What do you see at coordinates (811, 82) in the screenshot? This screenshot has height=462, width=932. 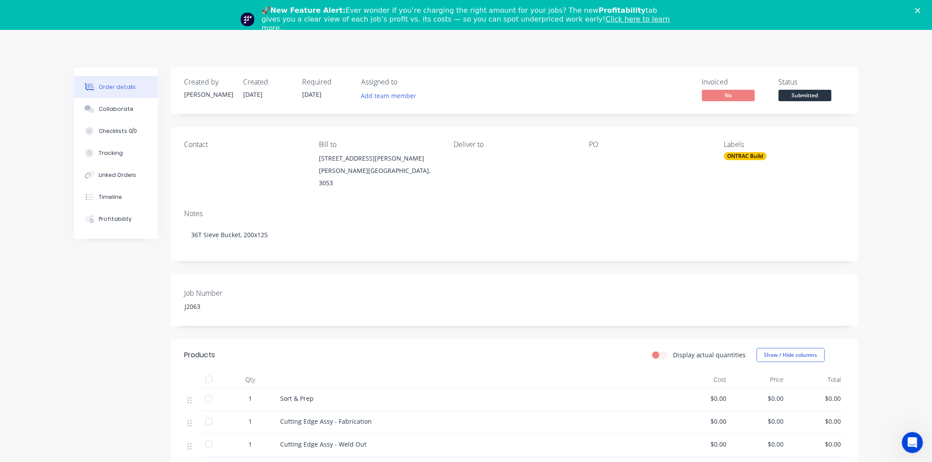 I see `div: Status` at bounding box center [811, 82].